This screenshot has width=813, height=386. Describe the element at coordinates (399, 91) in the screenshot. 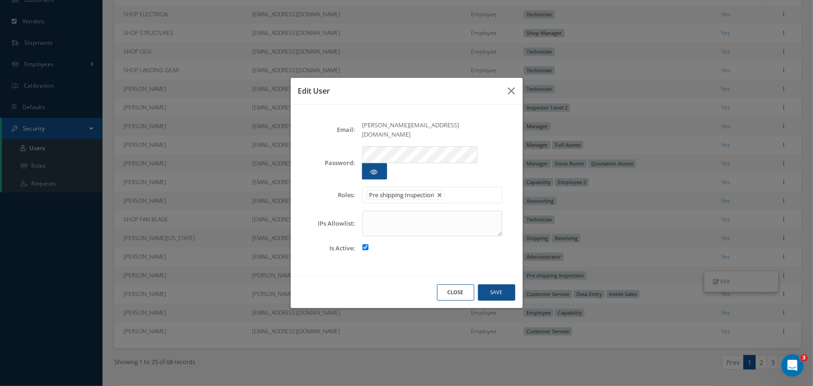

I see `h3: Edit User` at that location.